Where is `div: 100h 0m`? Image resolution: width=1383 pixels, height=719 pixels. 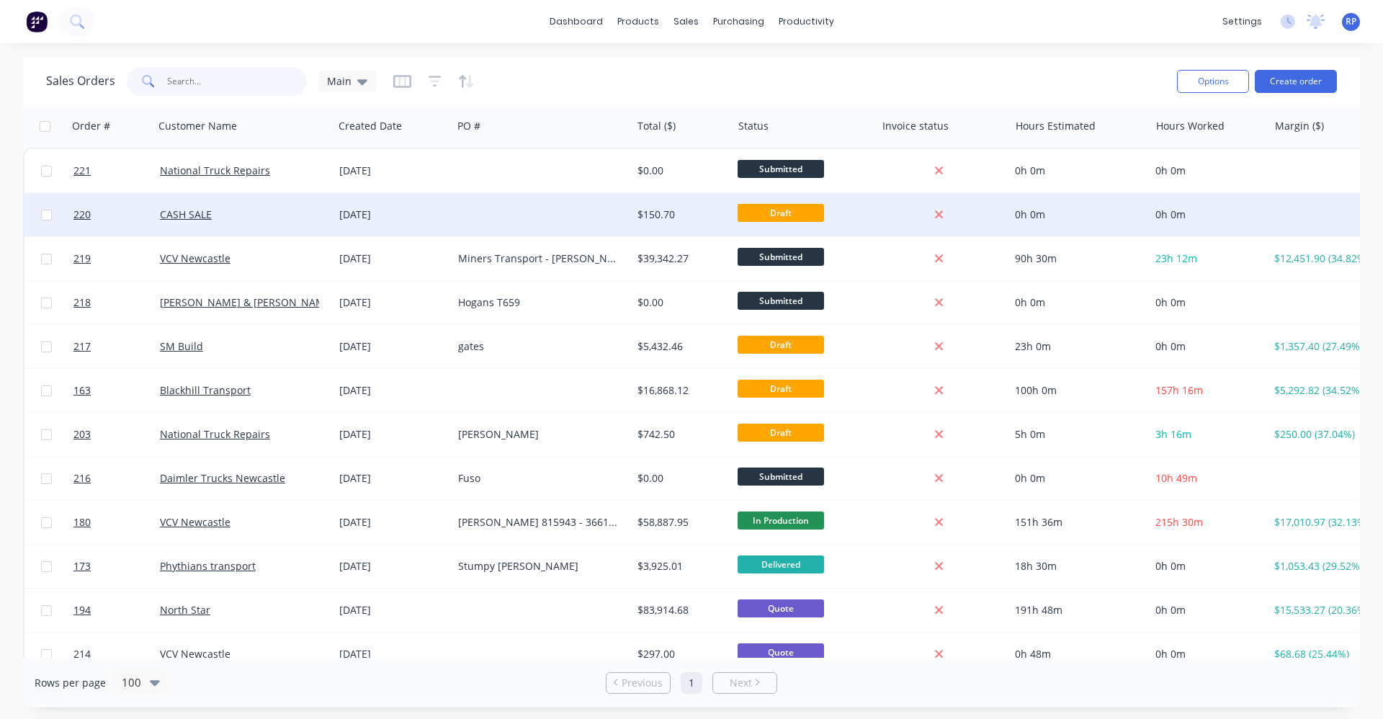 div: 100h 0m is located at coordinates (1076, 390).